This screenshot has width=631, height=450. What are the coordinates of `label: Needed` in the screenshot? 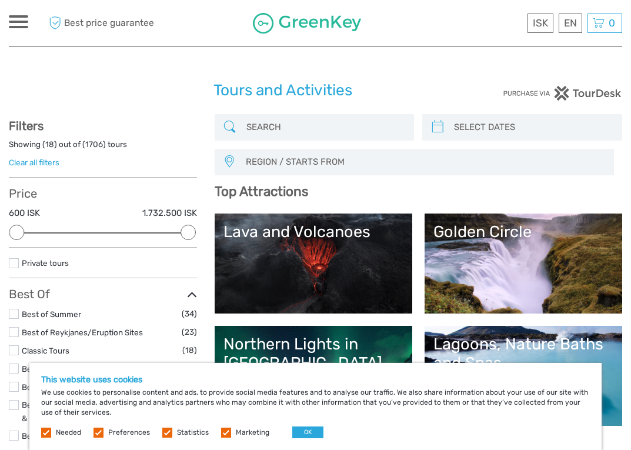 It's located at (68, 433).